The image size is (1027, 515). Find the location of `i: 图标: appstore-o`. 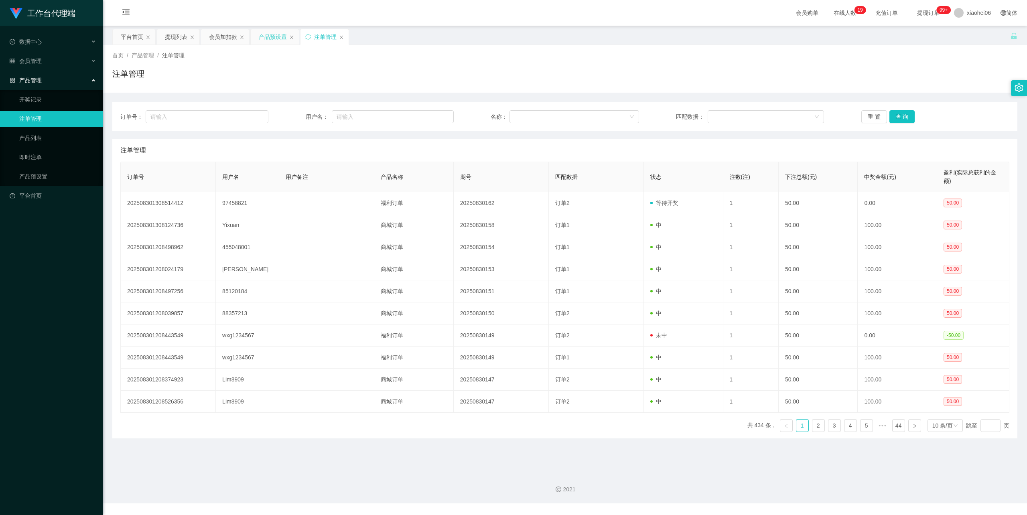

i: 图标: appstore-o is located at coordinates (12, 80).